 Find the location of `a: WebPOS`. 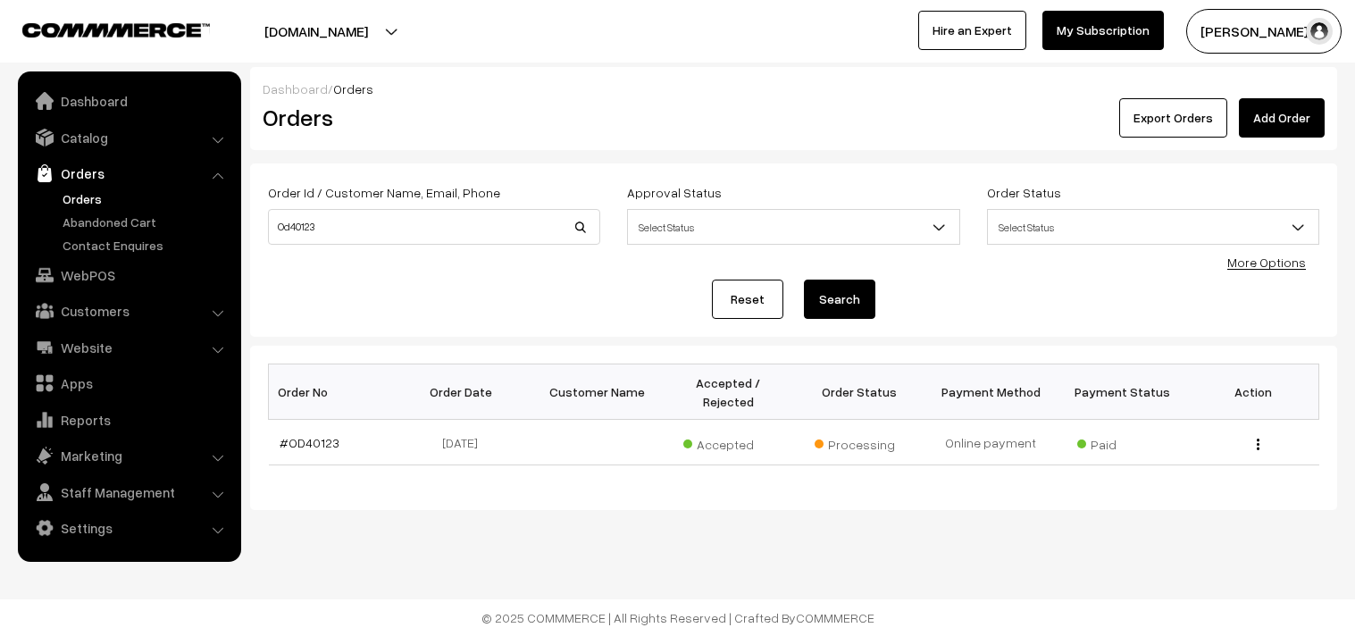

a: WebPOS is located at coordinates (129, 275).